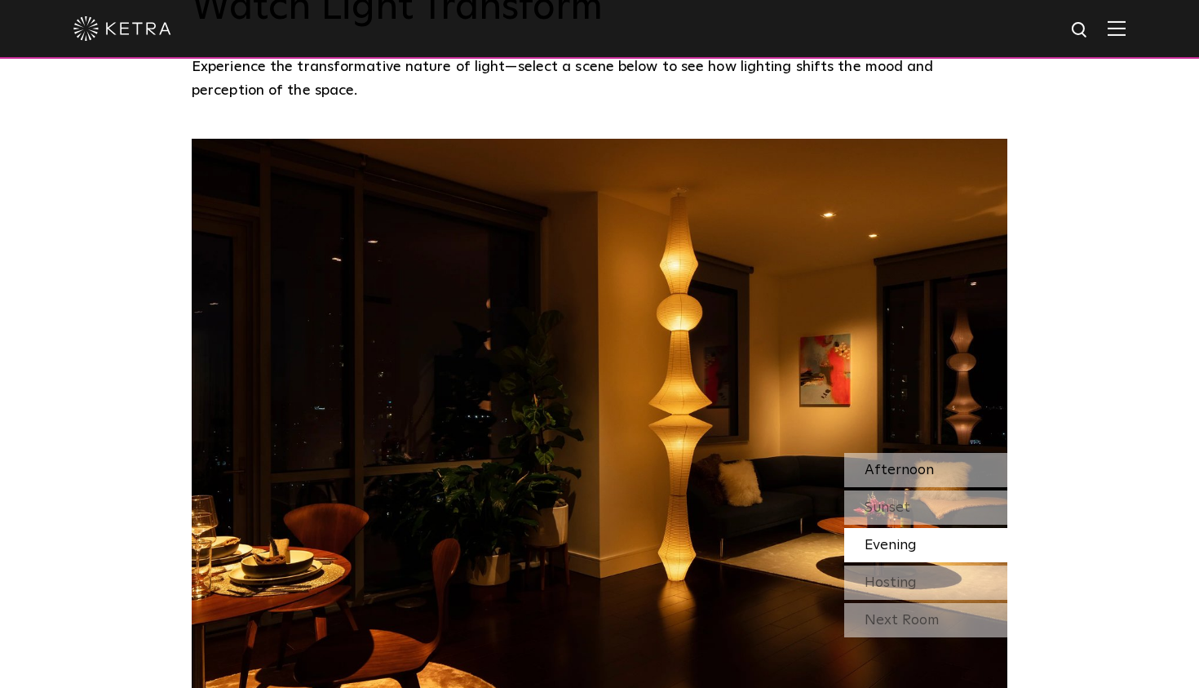 Image resolution: width=1199 pixels, height=688 pixels. What do you see at coordinates (891, 582) in the screenshot?
I see `span: Hosting` at bounding box center [891, 582].